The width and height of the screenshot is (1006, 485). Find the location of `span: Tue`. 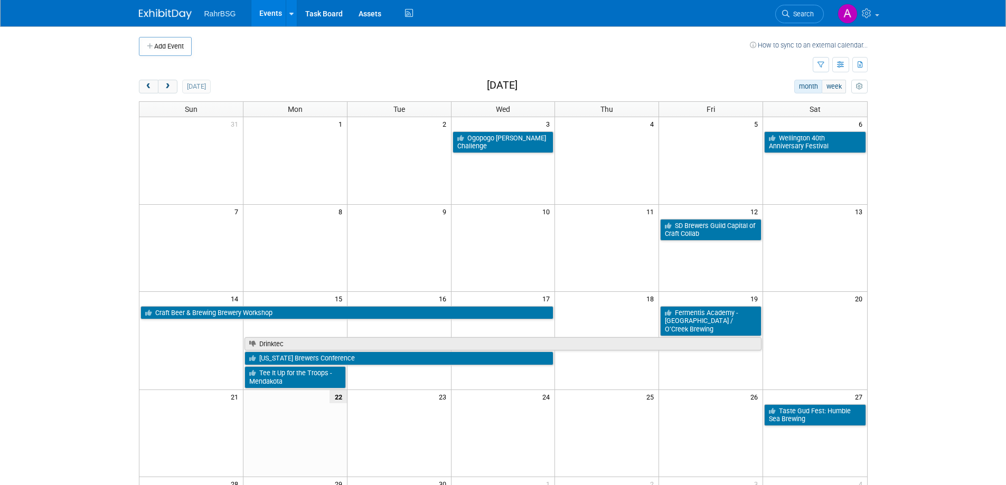

span: Tue is located at coordinates (399, 109).